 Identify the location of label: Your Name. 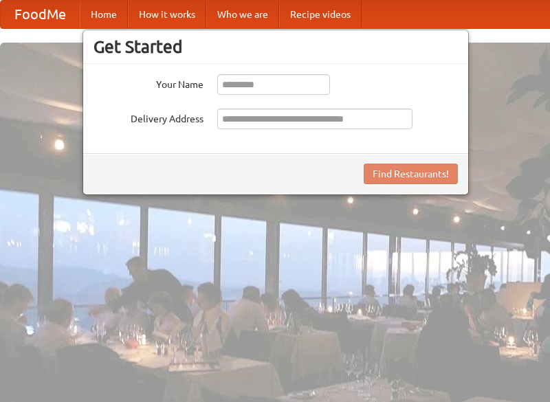
(149, 83).